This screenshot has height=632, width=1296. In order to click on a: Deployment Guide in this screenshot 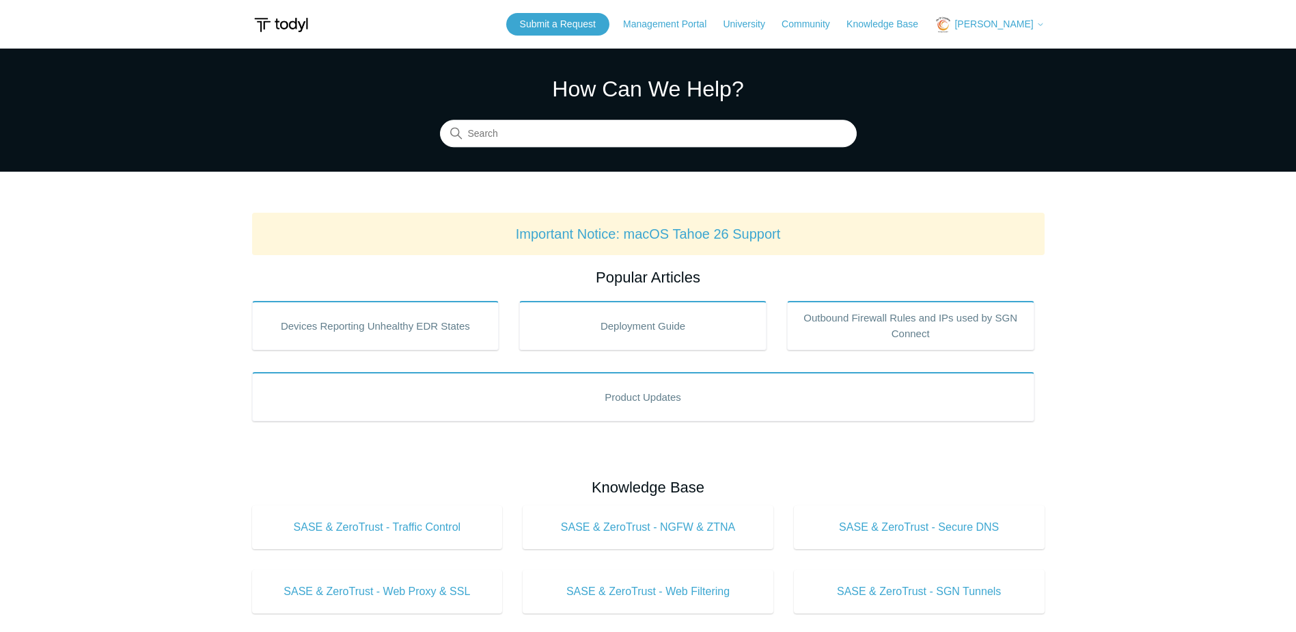, I will do `click(643, 325)`.